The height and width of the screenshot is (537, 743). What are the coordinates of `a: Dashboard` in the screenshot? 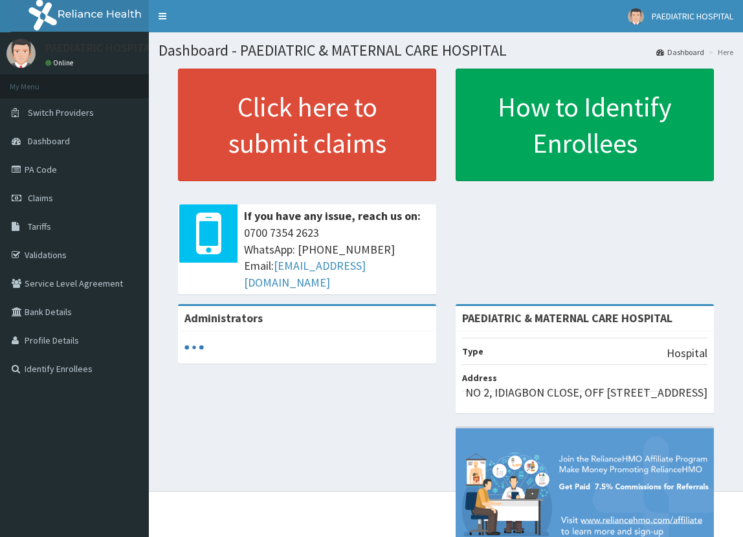 It's located at (680, 52).